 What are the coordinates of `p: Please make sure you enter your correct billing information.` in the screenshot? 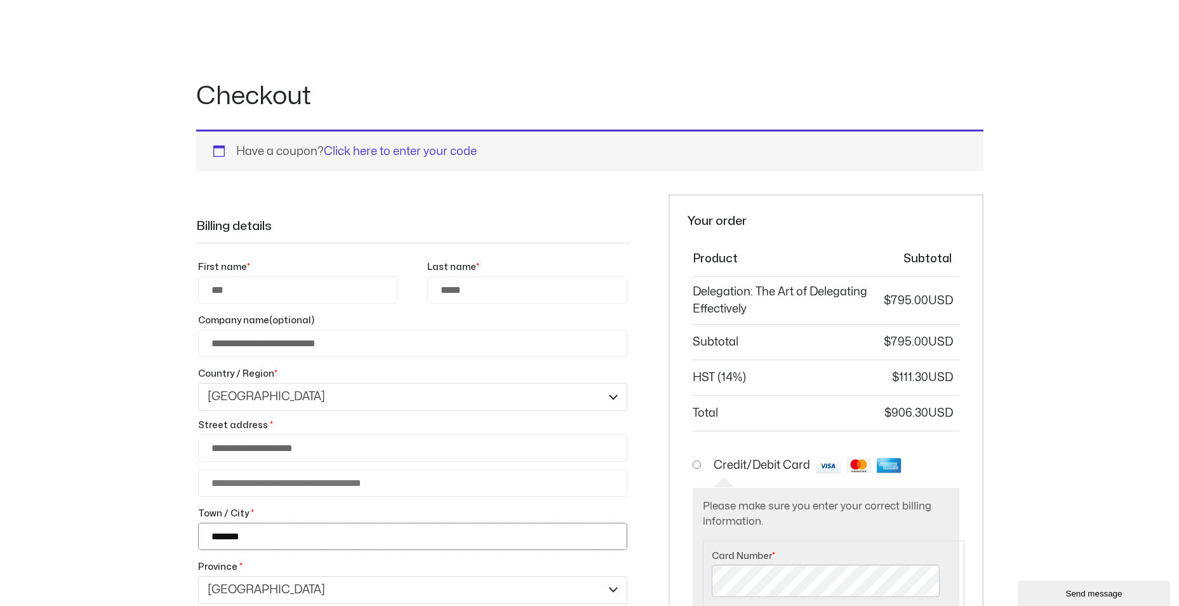 It's located at (825, 514).